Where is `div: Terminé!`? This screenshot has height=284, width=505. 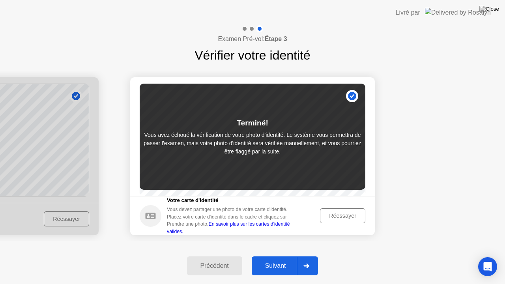 div: Terminé! is located at coordinates (252, 123).